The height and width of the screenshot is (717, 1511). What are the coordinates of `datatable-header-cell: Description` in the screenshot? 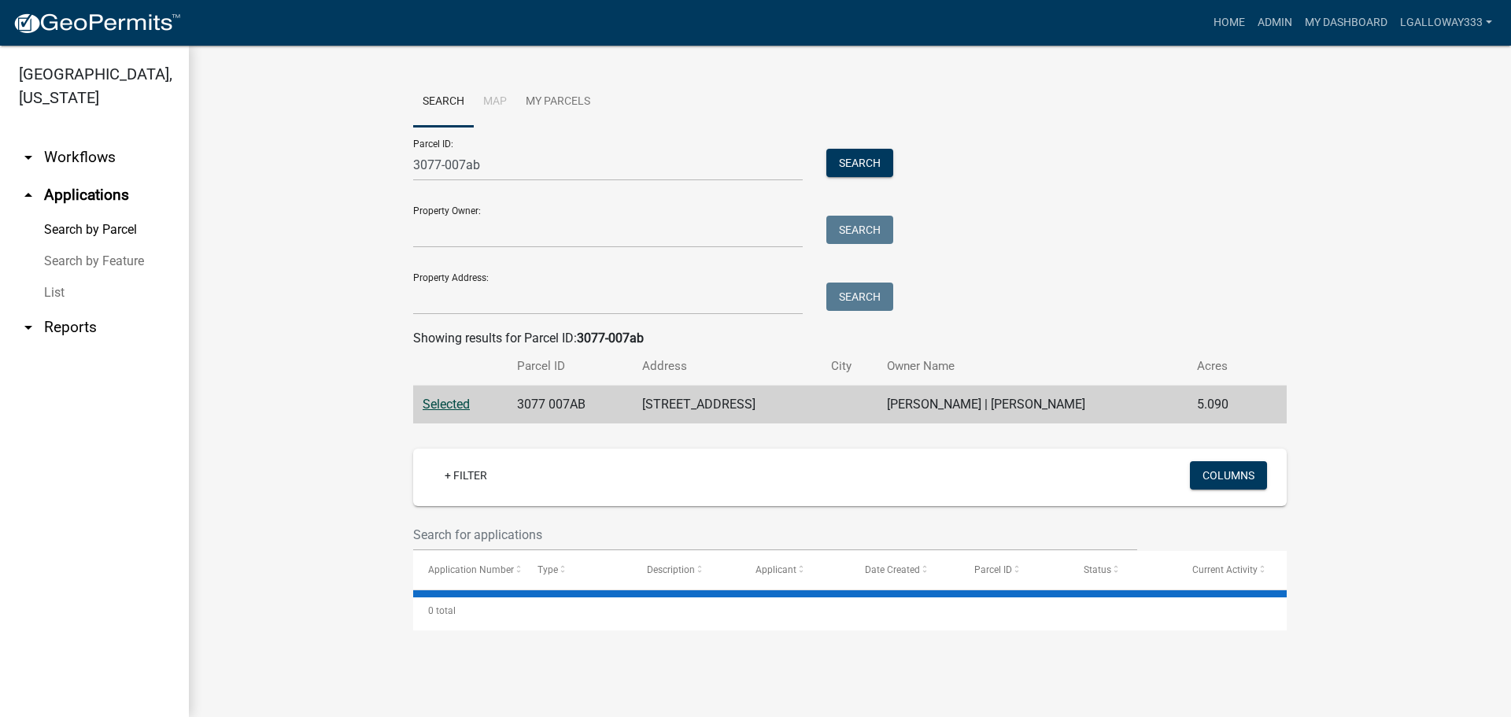 It's located at (686, 570).